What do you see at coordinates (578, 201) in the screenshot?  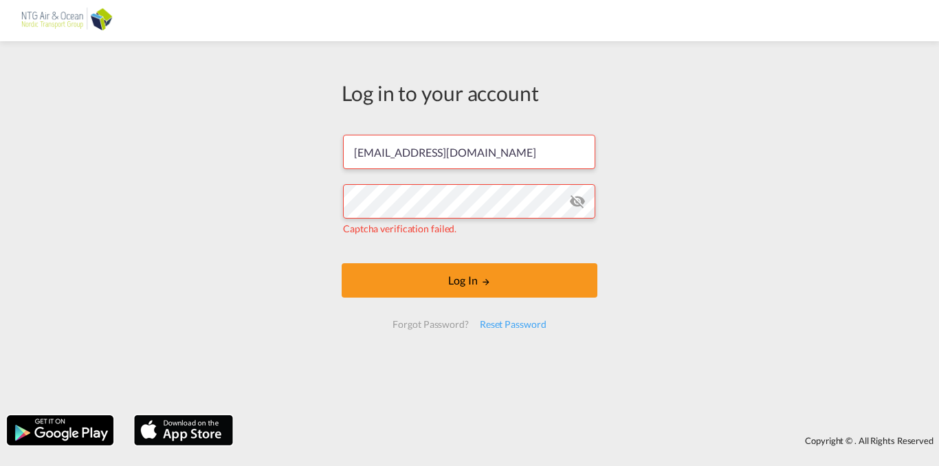 I see `md-icon: icon-eye-off` at bounding box center [578, 201].